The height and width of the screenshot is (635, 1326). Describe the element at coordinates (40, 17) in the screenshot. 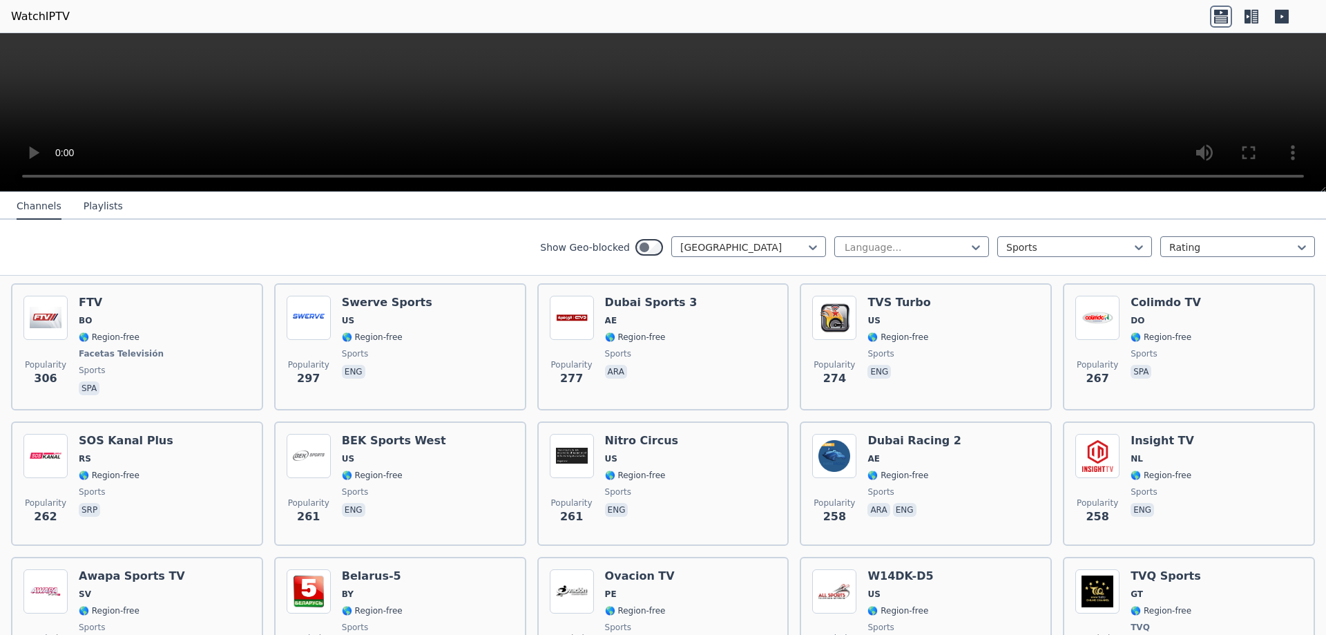

I see `a: WatchIPTV` at that location.